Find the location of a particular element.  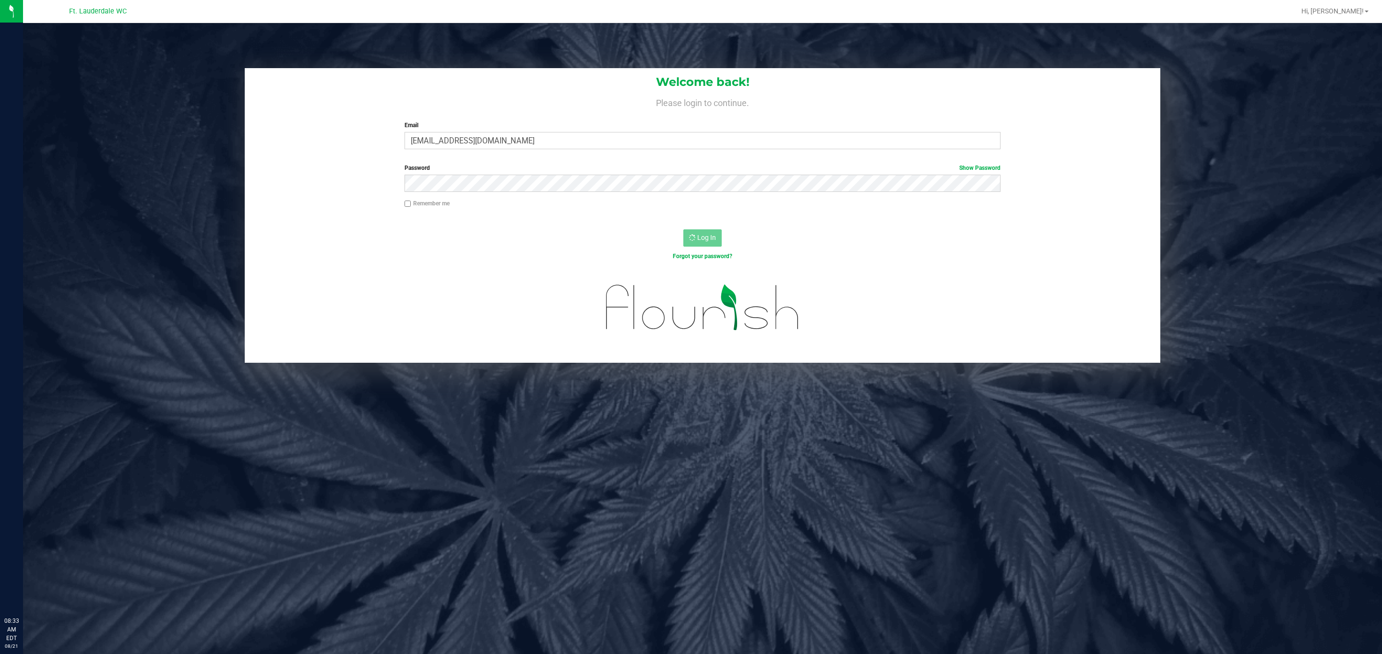

span: Log In is located at coordinates (706, 237).